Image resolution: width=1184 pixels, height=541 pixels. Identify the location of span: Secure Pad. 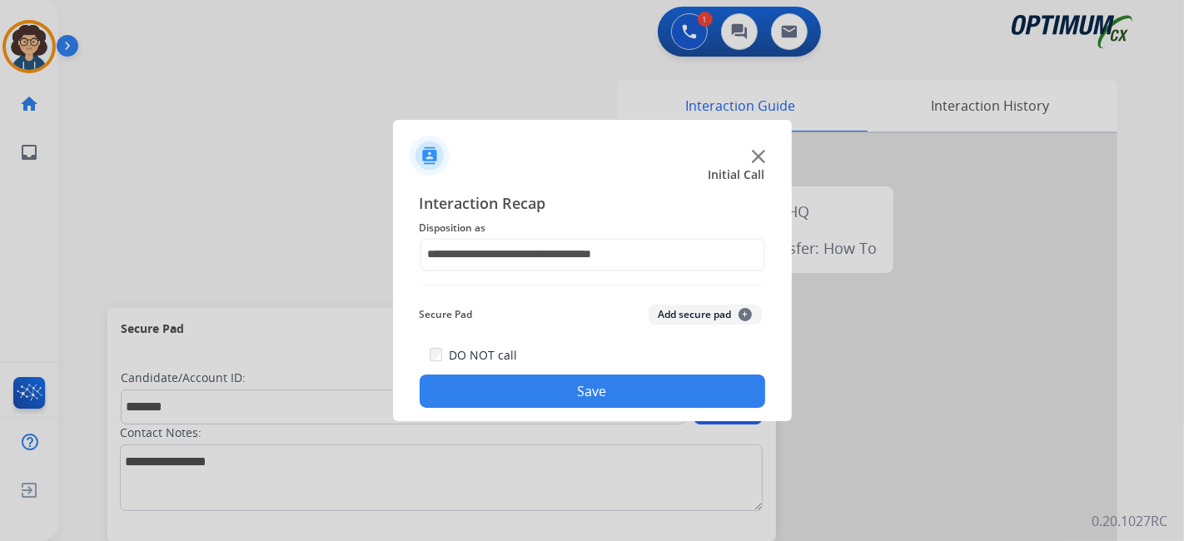
(446, 315).